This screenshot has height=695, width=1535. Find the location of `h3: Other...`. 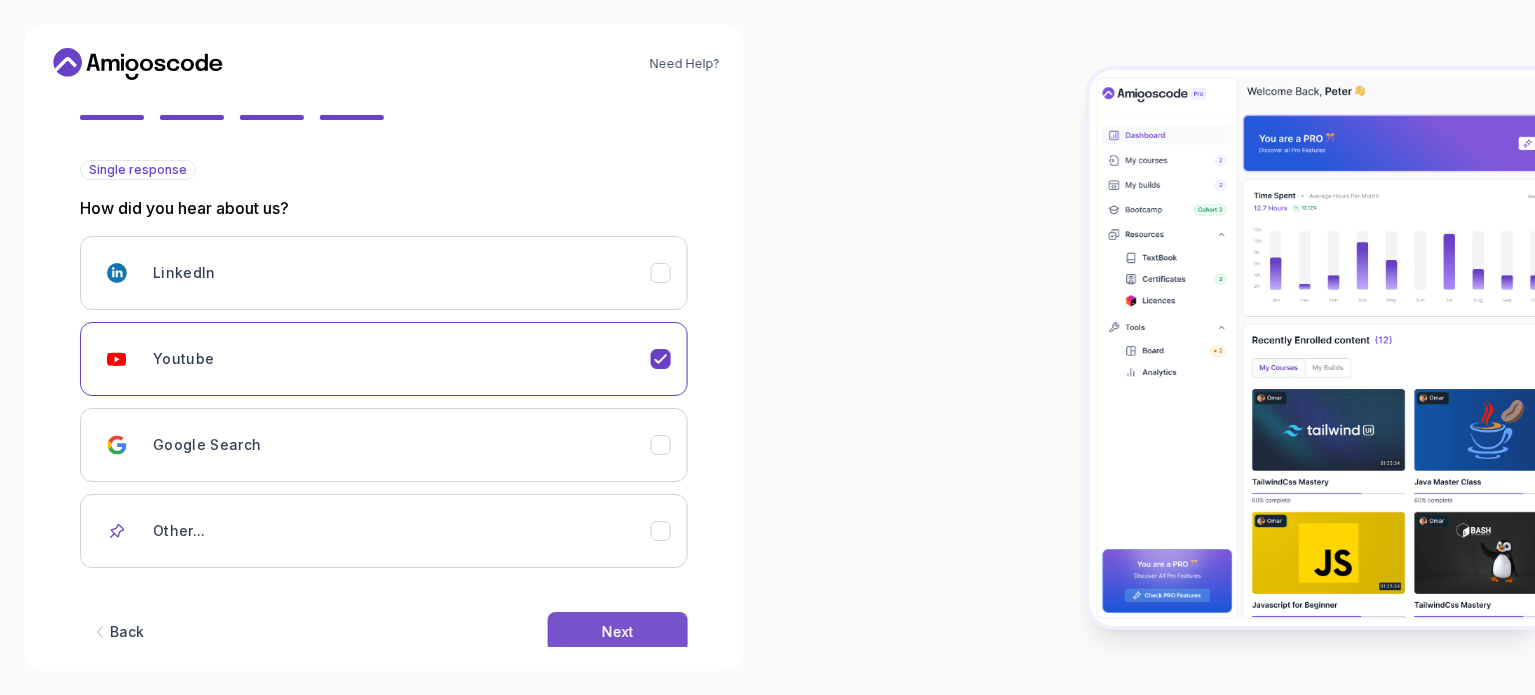

h3: Other... is located at coordinates (179, 531).